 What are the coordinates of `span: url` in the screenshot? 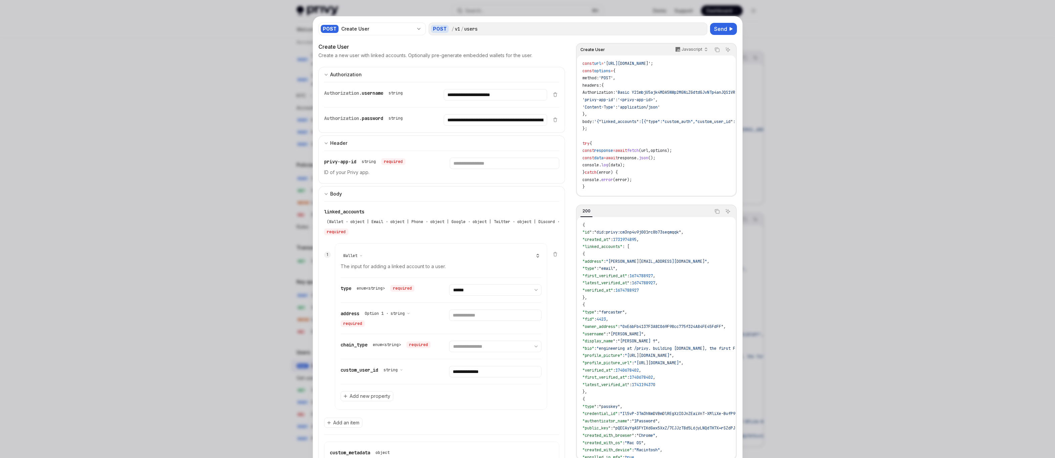 It's located at (598, 64).